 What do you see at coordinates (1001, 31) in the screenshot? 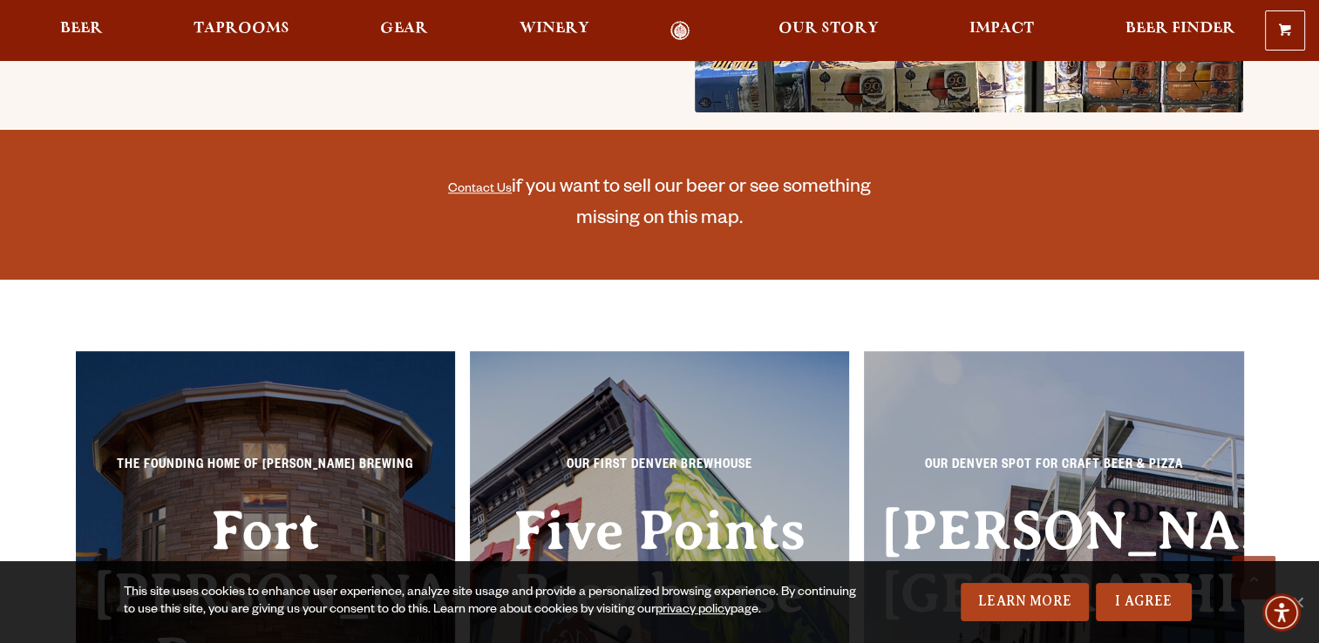
I see `a: Impact` at bounding box center [1001, 31].